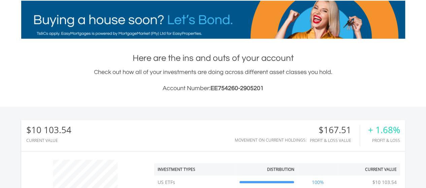  Describe the element at coordinates (213, 58) in the screenshot. I see `h1: Here are the ins and outs of your account` at that location.